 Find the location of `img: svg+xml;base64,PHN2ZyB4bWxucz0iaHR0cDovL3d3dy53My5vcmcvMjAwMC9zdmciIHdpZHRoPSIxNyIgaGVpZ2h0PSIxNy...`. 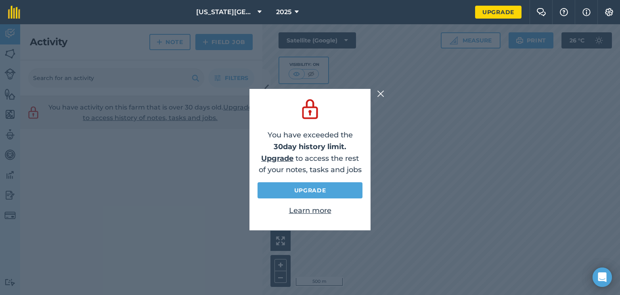

img: svg+xml;base64,PHN2ZyB4bWxucz0iaHR0cDovL3d3dy53My5vcmcvMjAwMC9zdmciIHdpZHRoPSIxNyIgaGVpZ2h0PSIxNy... is located at coordinates (586, 12).